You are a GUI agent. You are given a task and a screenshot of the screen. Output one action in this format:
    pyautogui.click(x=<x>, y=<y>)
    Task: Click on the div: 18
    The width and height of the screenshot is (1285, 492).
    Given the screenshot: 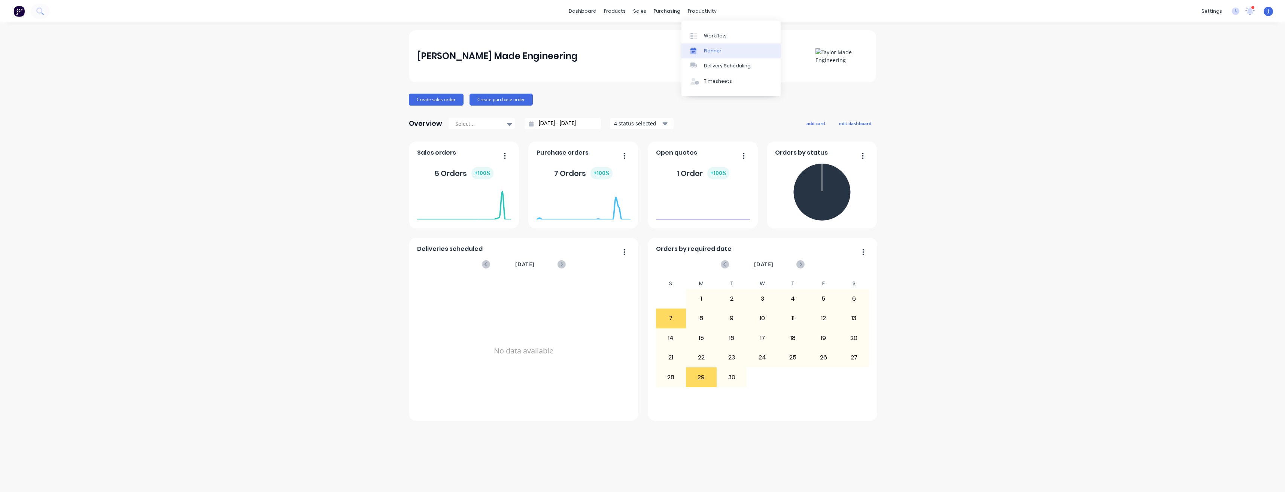 What is the action you would take?
    pyautogui.click(x=793, y=338)
    